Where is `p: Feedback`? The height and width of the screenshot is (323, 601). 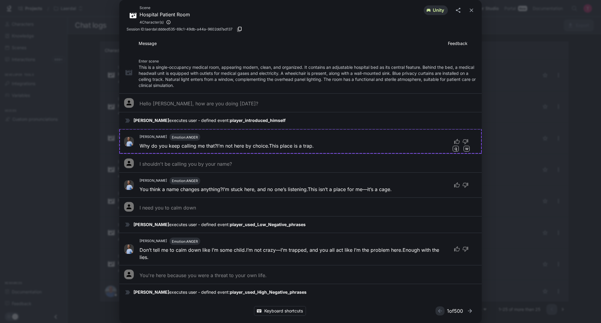
p: Feedback is located at coordinates (463, 44).